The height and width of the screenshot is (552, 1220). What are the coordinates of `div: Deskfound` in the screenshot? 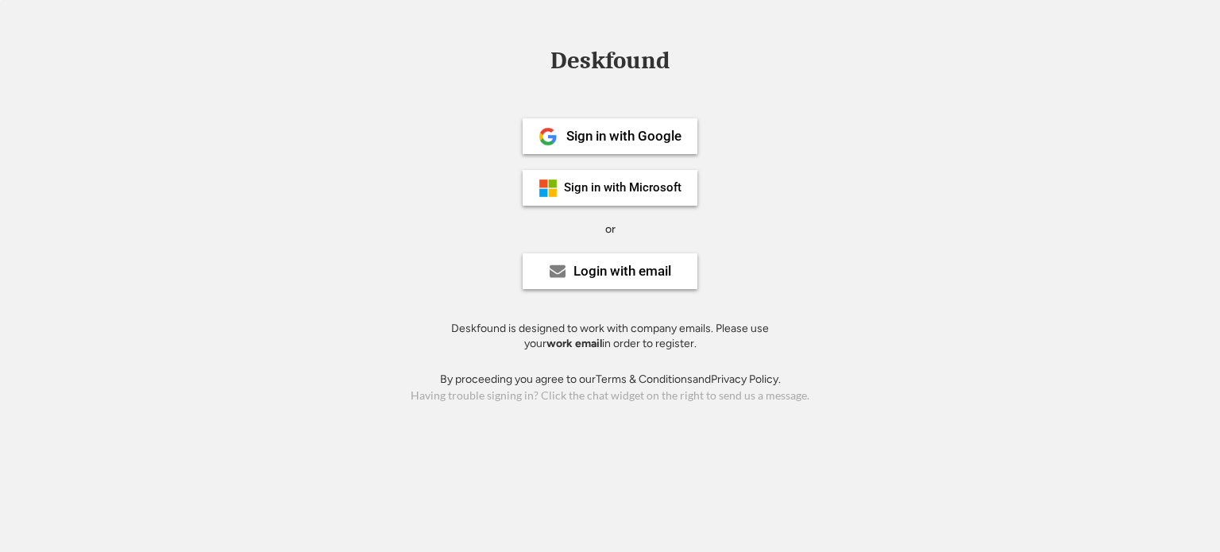 It's located at (610, 60).